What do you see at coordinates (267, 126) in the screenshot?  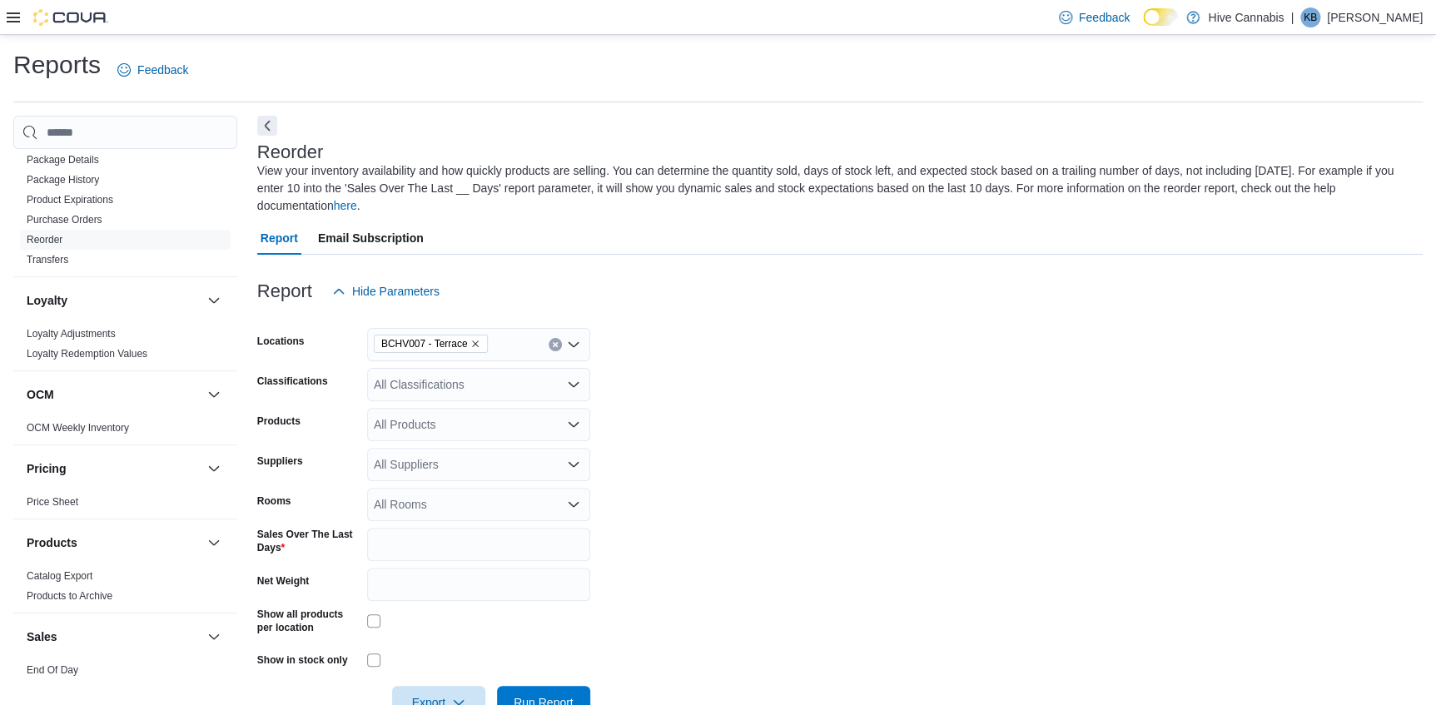 I see `button: Next` at bounding box center [267, 126].